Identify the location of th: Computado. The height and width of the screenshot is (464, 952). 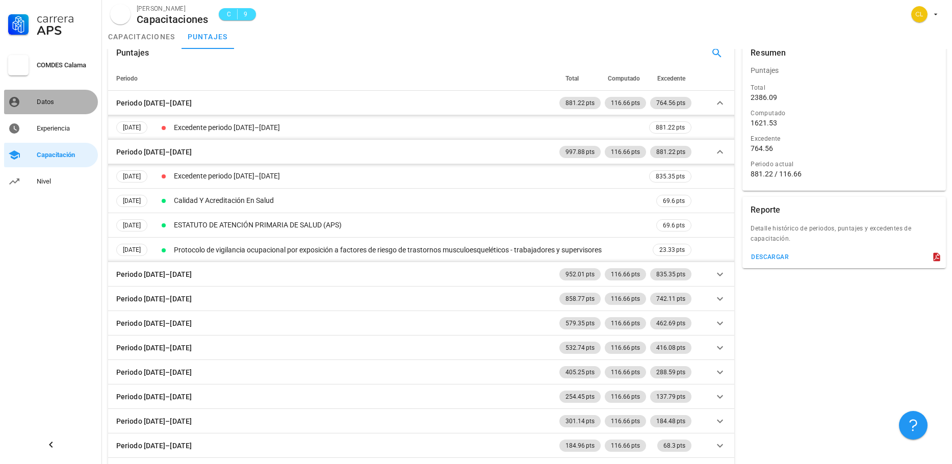
(625, 79).